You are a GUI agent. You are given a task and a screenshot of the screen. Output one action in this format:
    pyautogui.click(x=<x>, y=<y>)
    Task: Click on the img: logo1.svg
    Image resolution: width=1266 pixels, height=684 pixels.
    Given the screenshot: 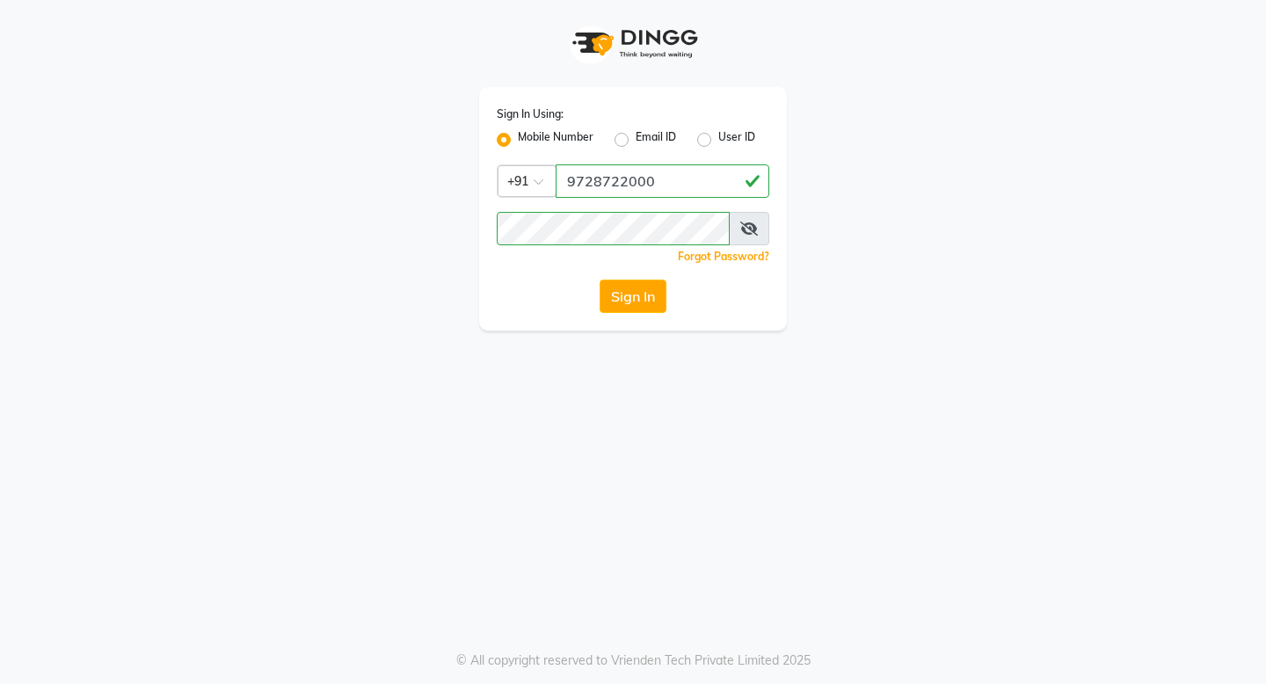 What is the action you would take?
    pyautogui.click(x=633, y=43)
    